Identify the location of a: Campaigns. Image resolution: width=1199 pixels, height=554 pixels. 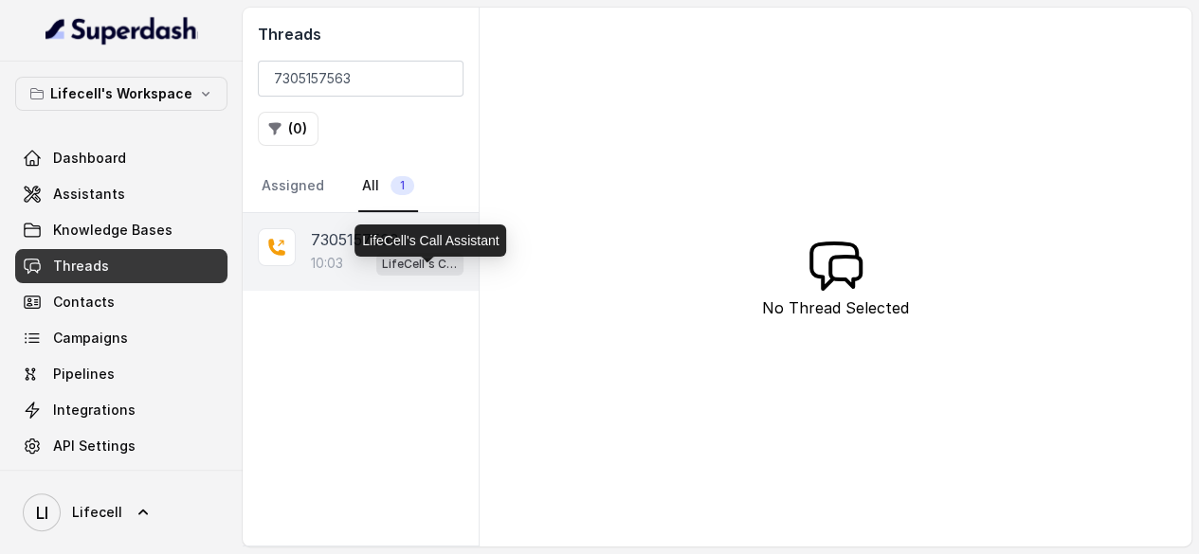
(121, 338).